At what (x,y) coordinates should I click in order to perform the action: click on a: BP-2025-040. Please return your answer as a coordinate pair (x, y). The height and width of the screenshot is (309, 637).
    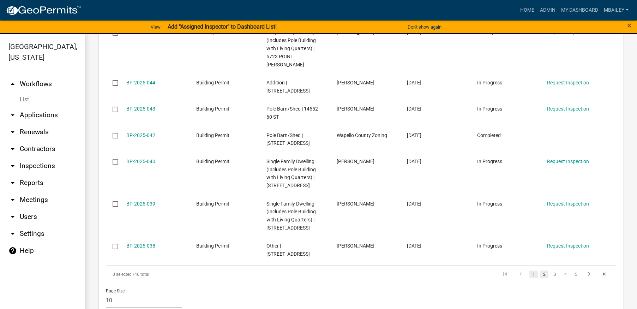
    Looking at the image, I should click on (141, 161).